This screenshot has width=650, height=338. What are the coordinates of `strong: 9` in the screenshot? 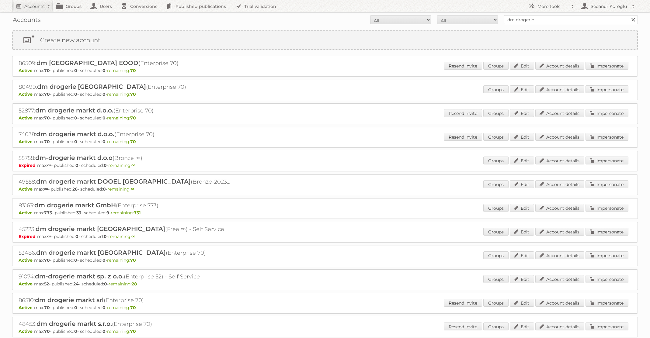 It's located at (108, 213).